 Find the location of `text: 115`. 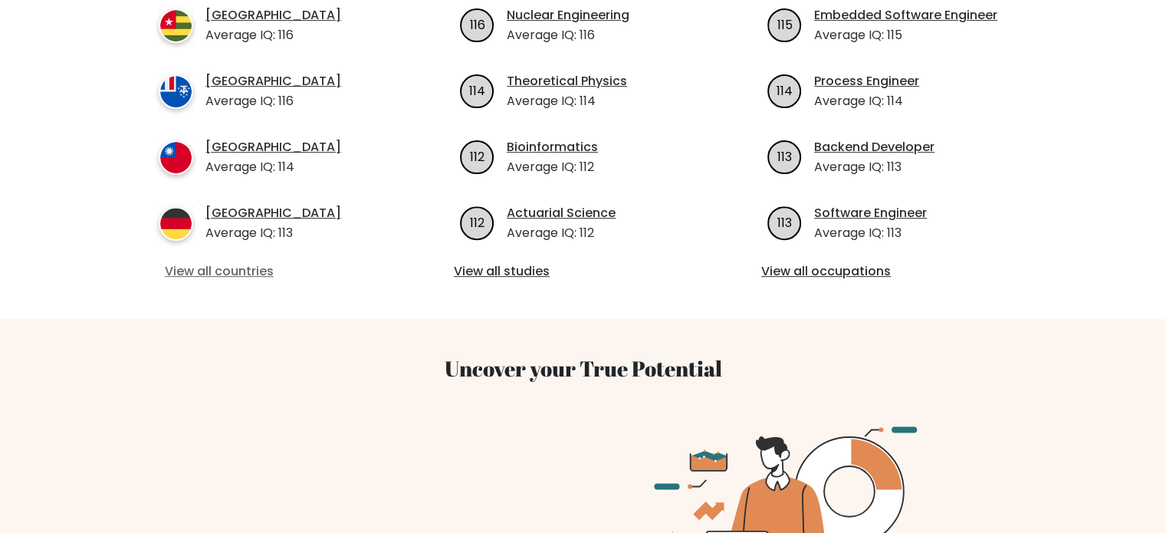

text: 115 is located at coordinates (785, 24).